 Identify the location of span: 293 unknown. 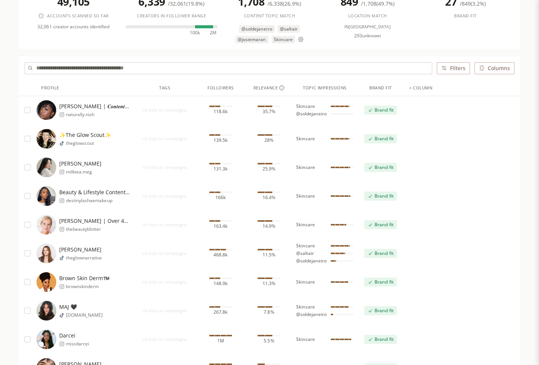
(367, 36).